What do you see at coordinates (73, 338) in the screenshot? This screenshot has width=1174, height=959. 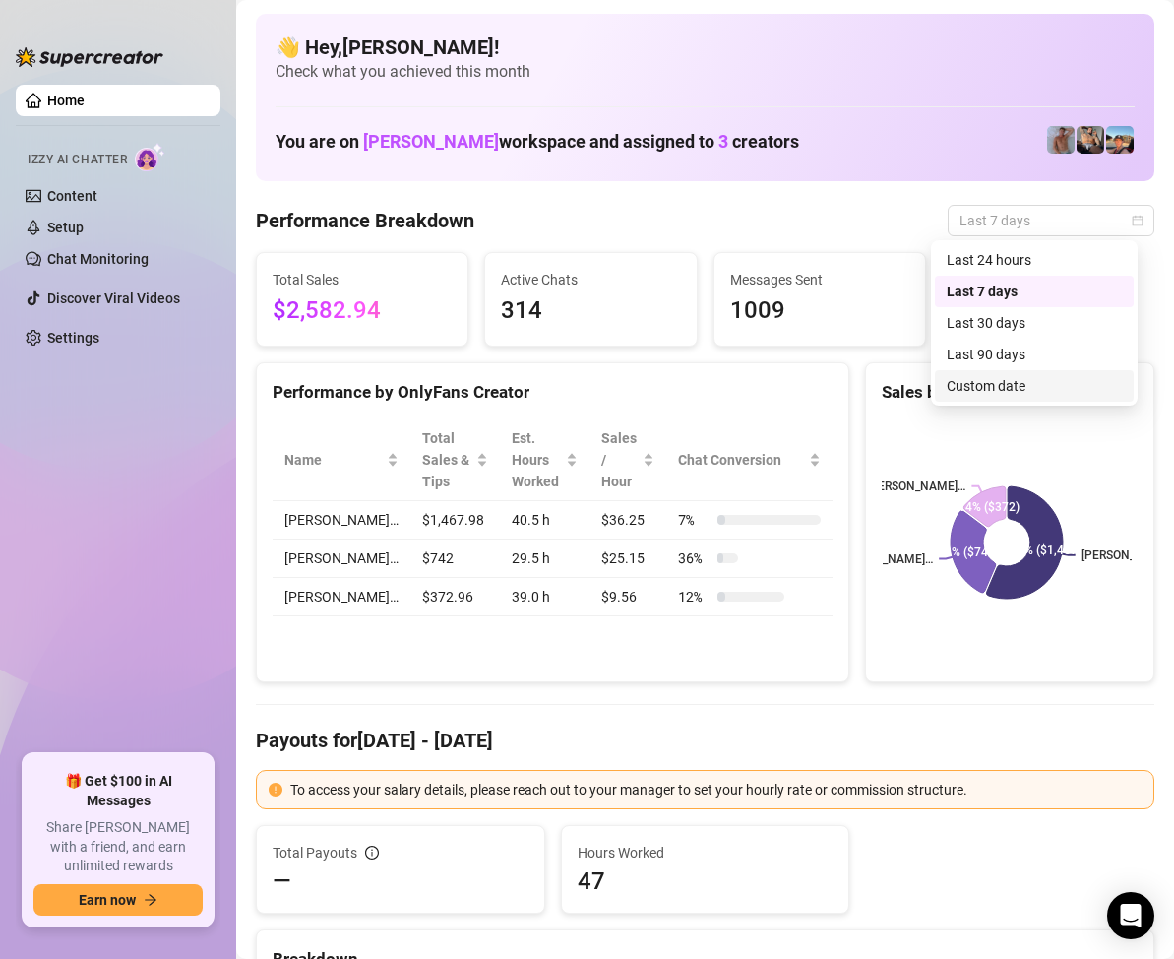 I see `a: Settings` at bounding box center [73, 338].